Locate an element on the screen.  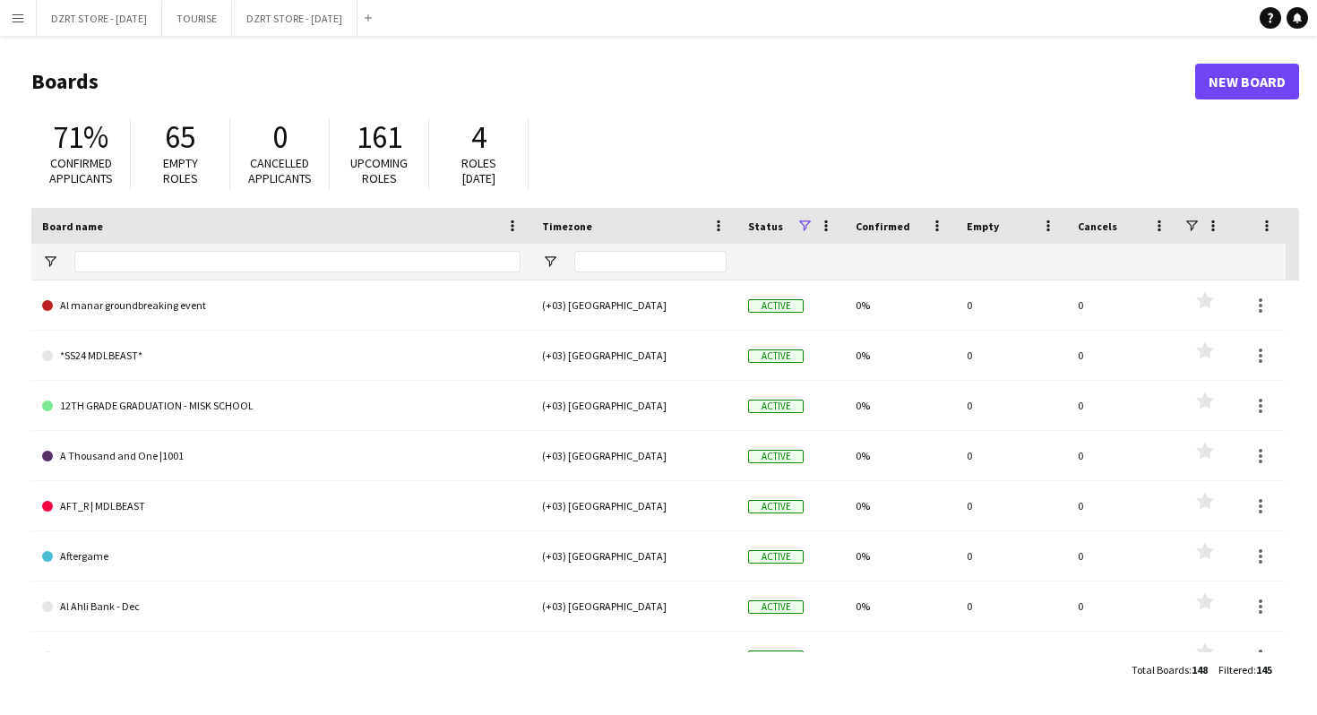
span: 71% is located at coordinates (81, 137).